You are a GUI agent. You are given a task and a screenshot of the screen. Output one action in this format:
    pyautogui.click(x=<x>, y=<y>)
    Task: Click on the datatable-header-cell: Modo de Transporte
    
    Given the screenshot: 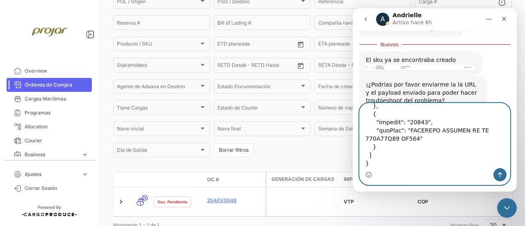 What is the action you would take?
    pyautogui.click(x=140, y=180)
    